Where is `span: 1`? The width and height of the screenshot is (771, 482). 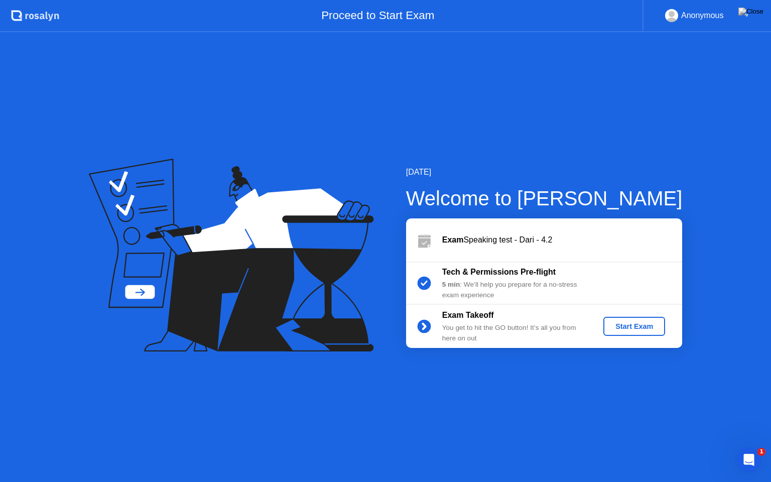 span: 1 is located at coordinates (762, 452).